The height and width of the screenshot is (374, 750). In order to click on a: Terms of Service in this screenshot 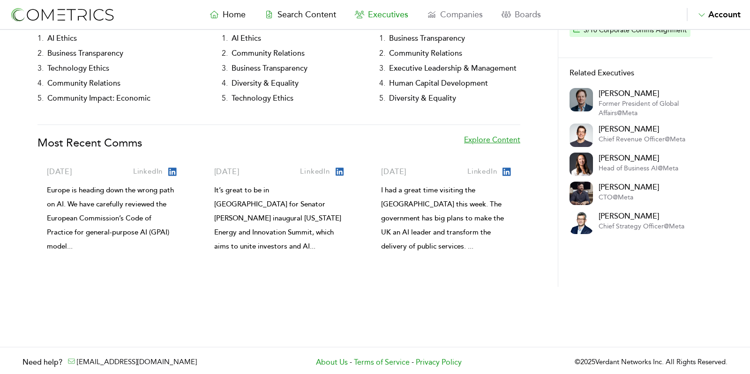, I will do `click(381, 363)`.